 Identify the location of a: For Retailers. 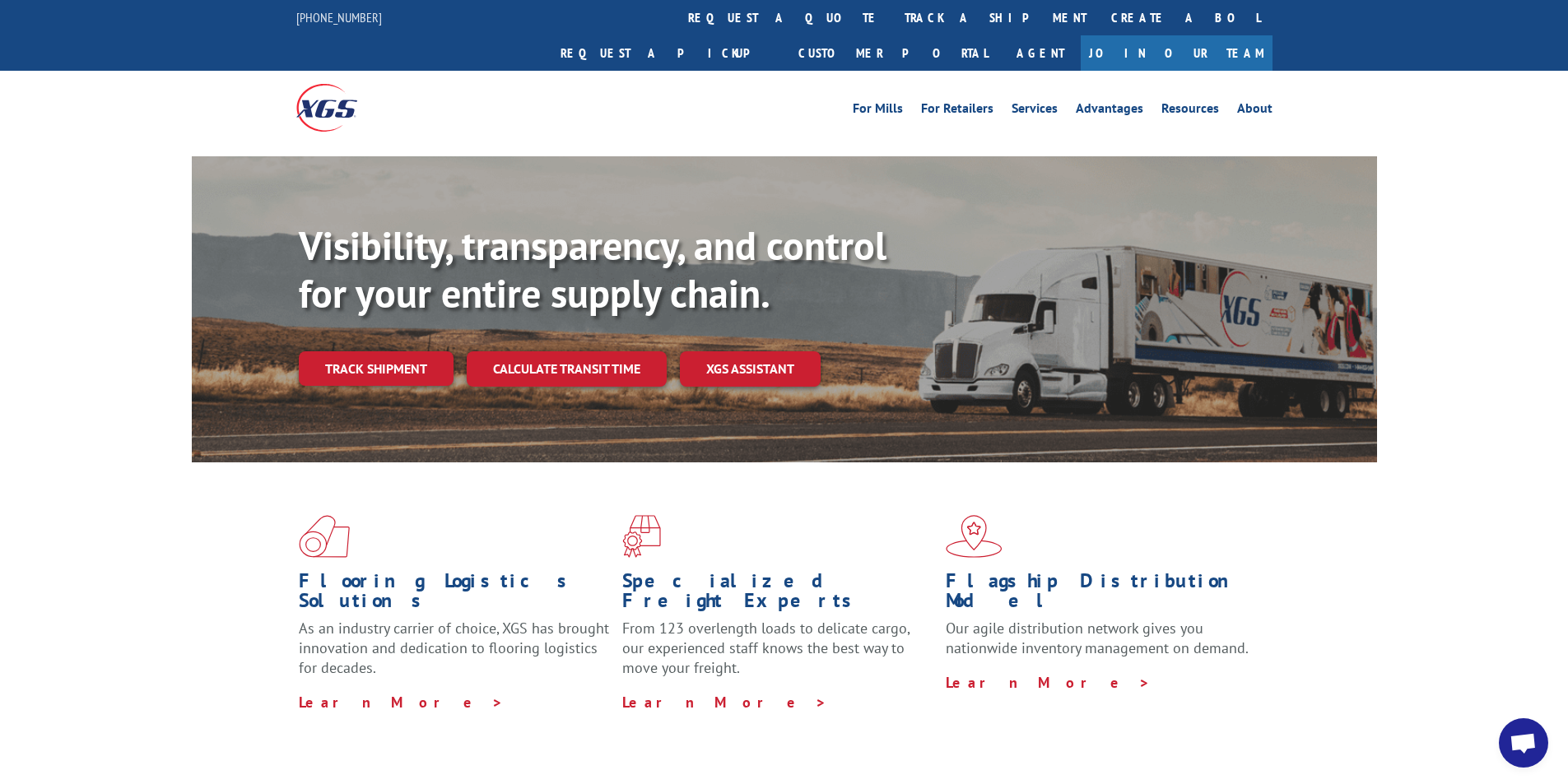
(957, 111).